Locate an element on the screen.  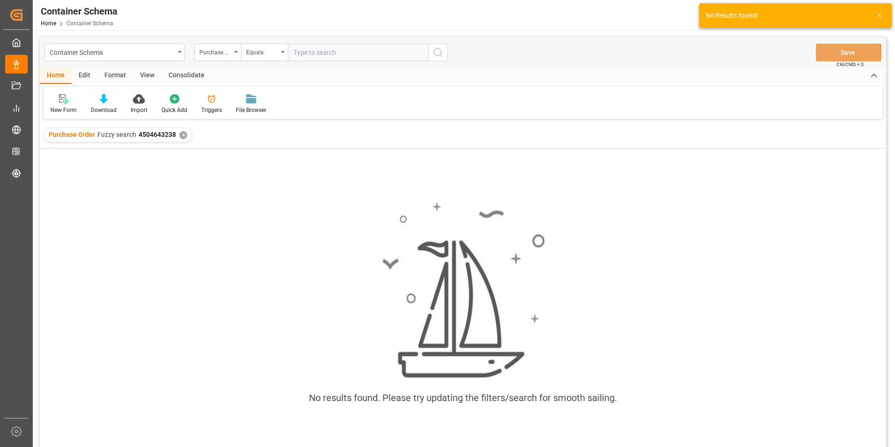
div: Quick Add is located at coordinates (174, 110).